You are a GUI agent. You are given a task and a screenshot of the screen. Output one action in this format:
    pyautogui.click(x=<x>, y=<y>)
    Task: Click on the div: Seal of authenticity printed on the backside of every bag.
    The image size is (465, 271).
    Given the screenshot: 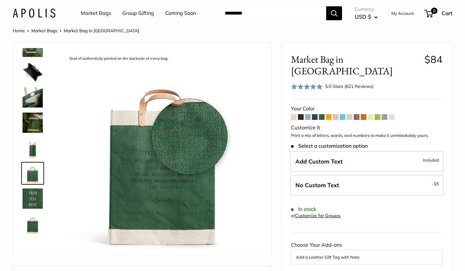 What is the action you would take?
    pyautogui.click(x=119, y=59)
    